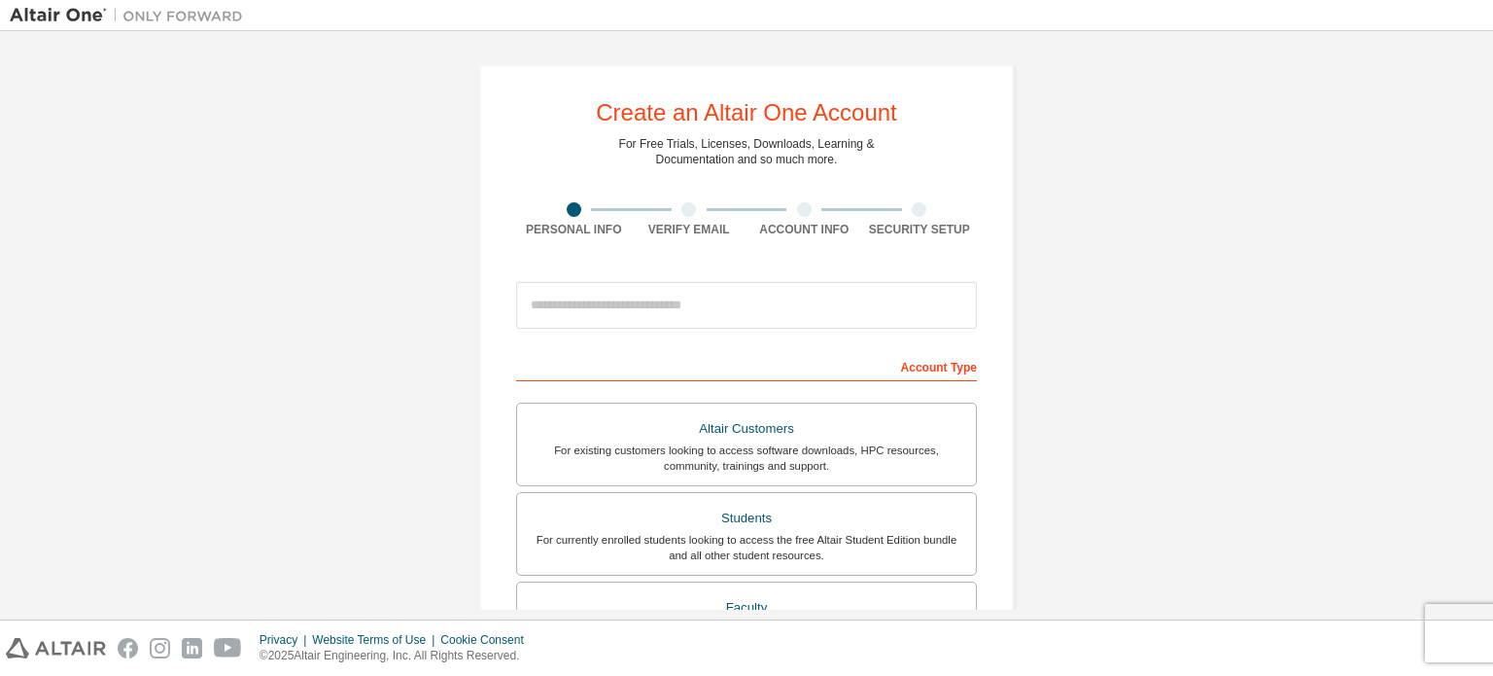 This screenshot has height=676, width=1493. What do you see at coordinates (376, 640) in the screenshot?
I see `div: Website Terms of Use` at bounding box center [376, 640].